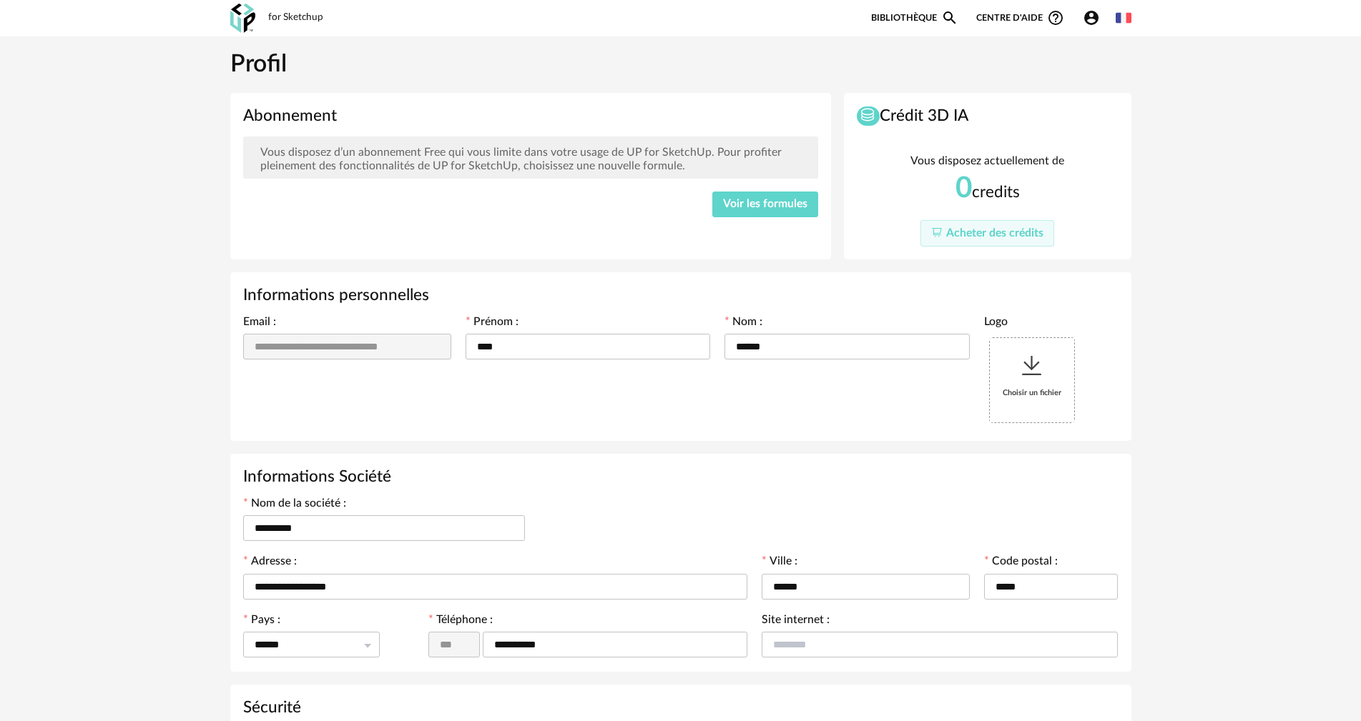 The width and height of the screenshot is (1361, 721). What do you see at coordinates (295, 505) in the screenshot?
I see `label: Nom de la société :` at bounding box center [295, 505].